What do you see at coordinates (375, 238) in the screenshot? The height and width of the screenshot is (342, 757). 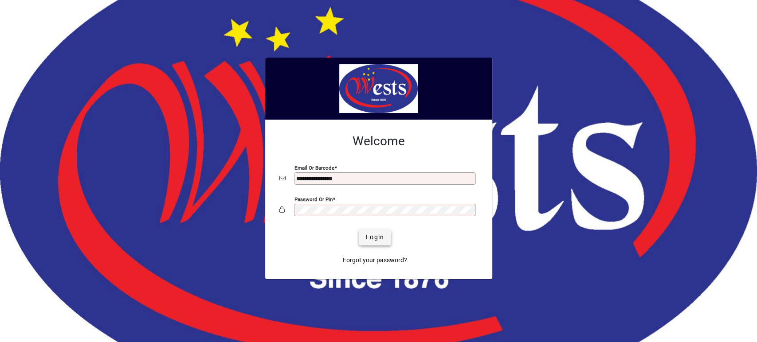 I see `button: Login` at bounding box center [375, 238].